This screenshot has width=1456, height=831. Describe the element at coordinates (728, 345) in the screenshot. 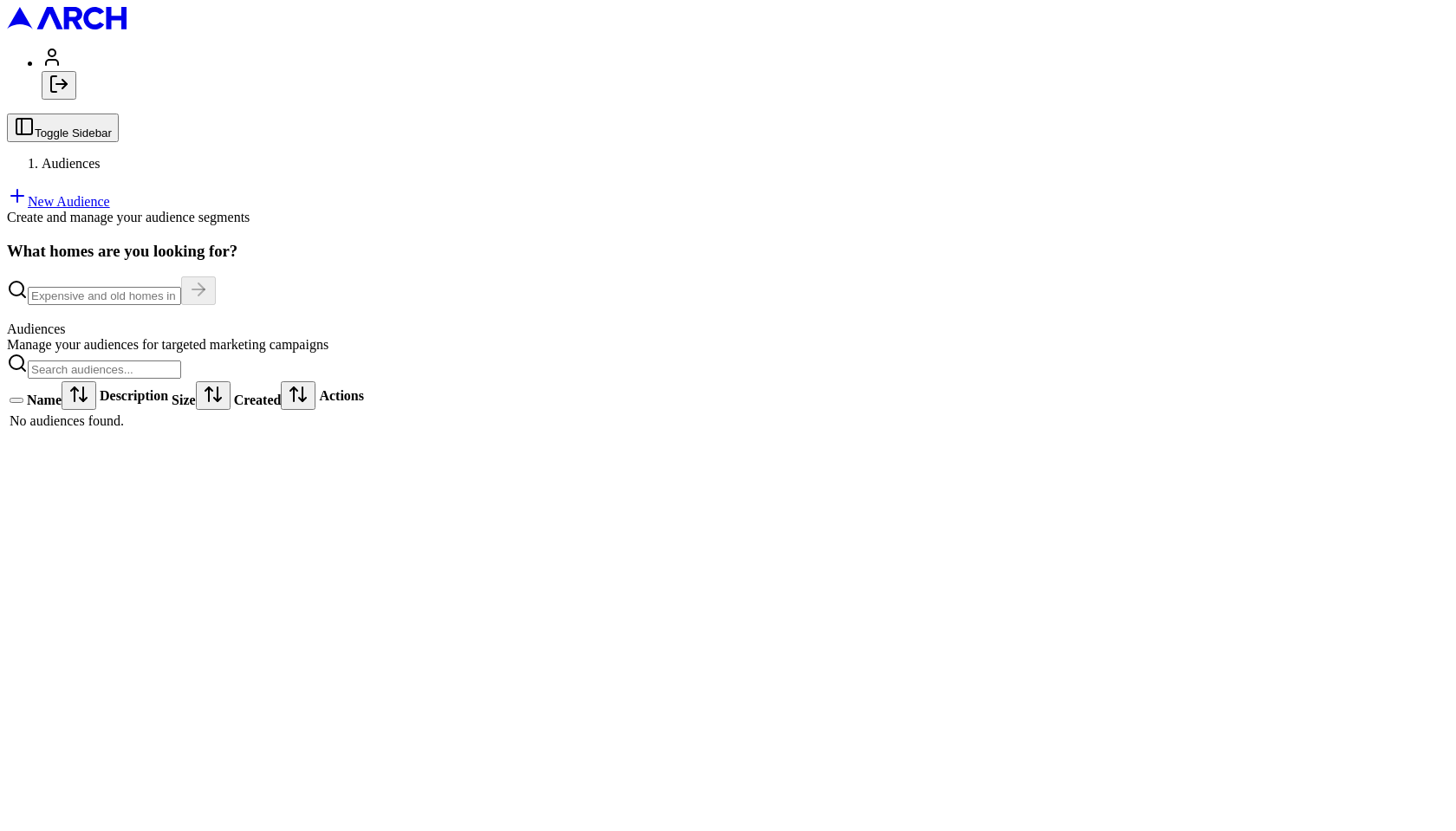

I see `div: Manage your audiences for targeted marketing campaigns` at that location.